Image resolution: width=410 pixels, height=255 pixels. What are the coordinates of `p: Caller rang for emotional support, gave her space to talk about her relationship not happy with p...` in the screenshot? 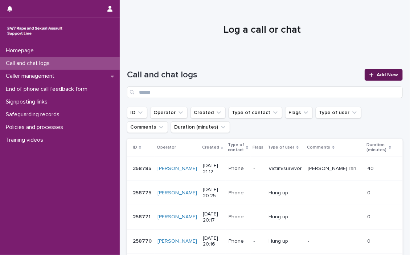 It's located at (335, 168).